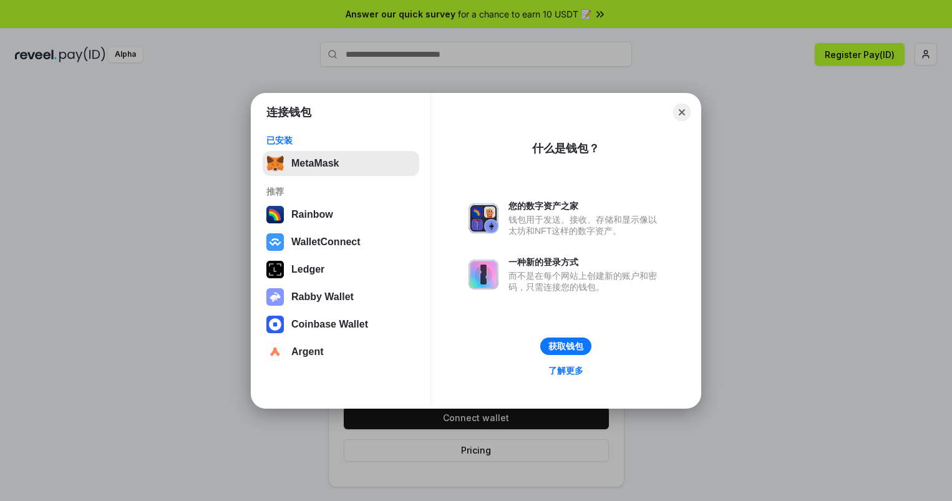 The height and width of the screenshot is (501, 952). Describe the element at coordinates (340, 242) in the screenshot. I see `button: WalletConnect` at that location.